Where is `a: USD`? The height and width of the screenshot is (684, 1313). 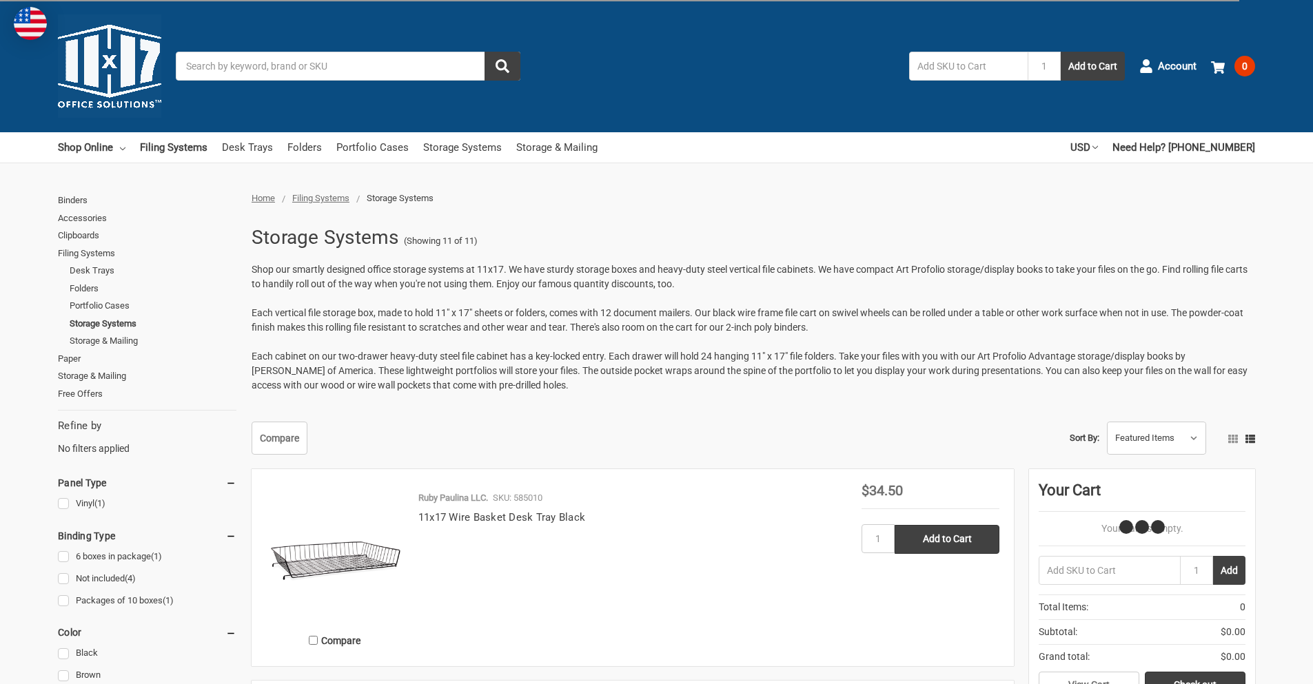
a: USD is located at coordinates (1084, 147).